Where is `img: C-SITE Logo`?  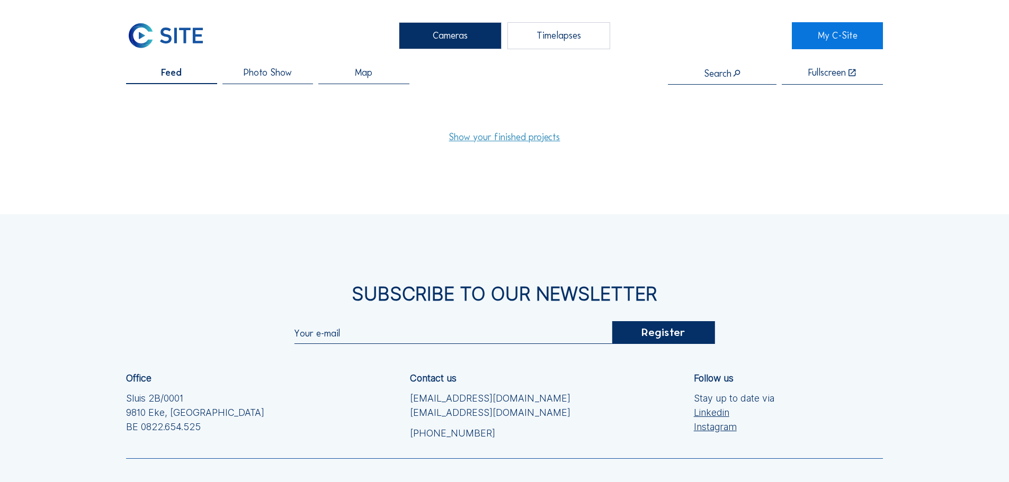
img: C-SITE Logo is located at coordinates (166, 35).